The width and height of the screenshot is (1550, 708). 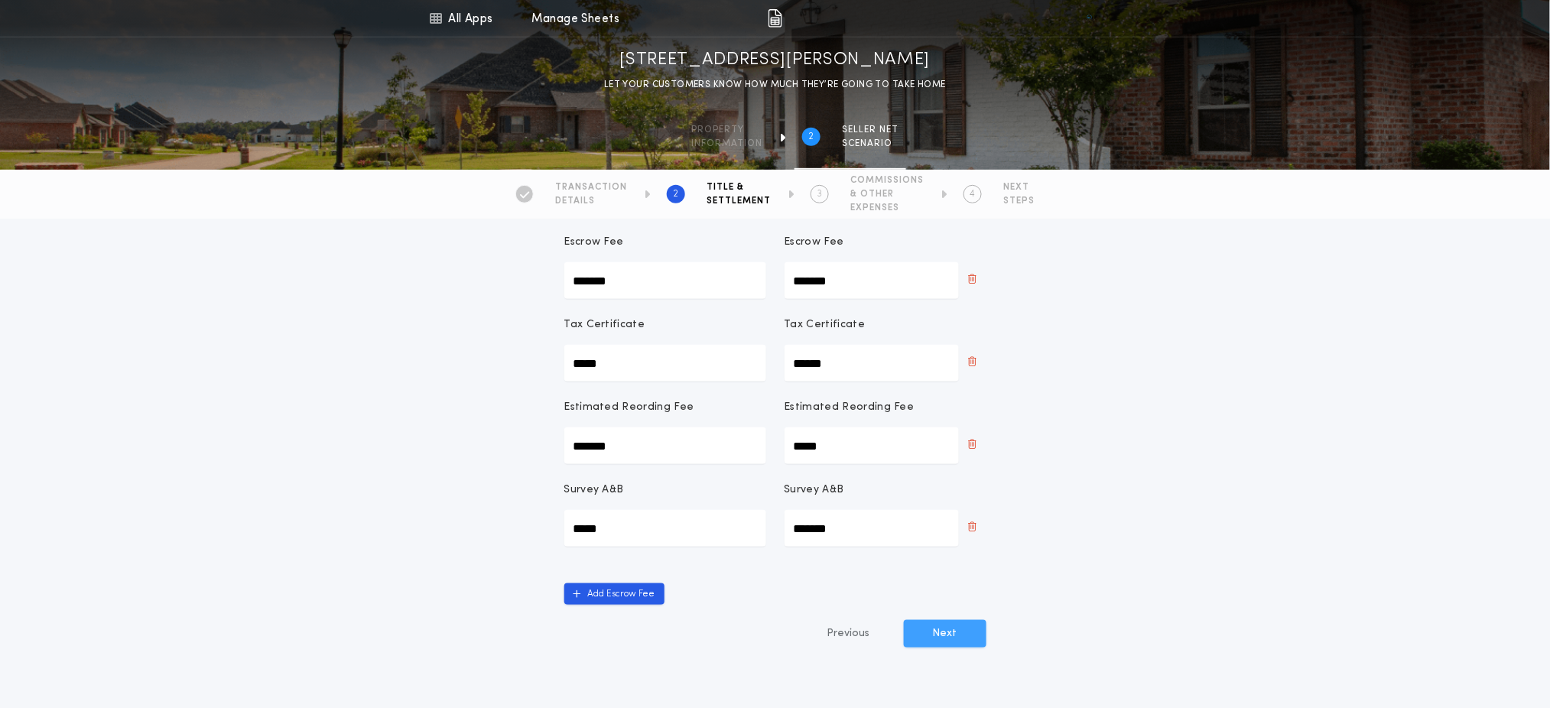 What do you see at coordinates (739, 187) in the screenshot?
I see `span: TITLE &` at bounding box center [739, 187].